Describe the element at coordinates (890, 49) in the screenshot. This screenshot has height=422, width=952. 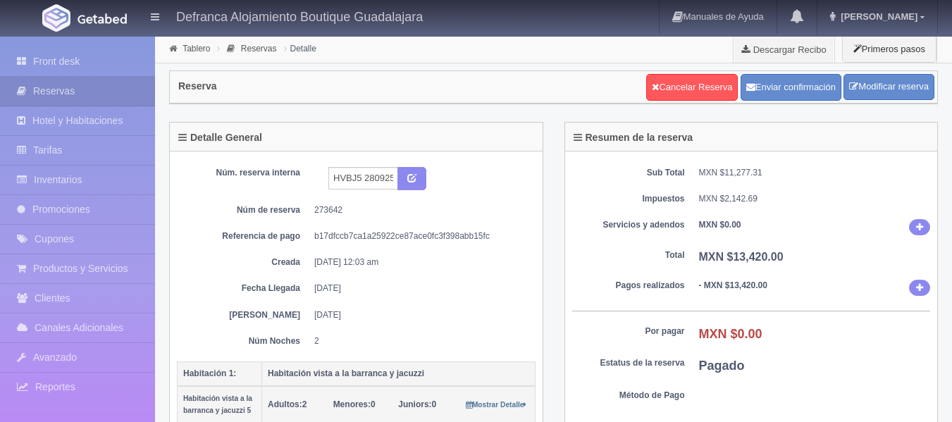
I see `button: Primeros pasos` at that location.